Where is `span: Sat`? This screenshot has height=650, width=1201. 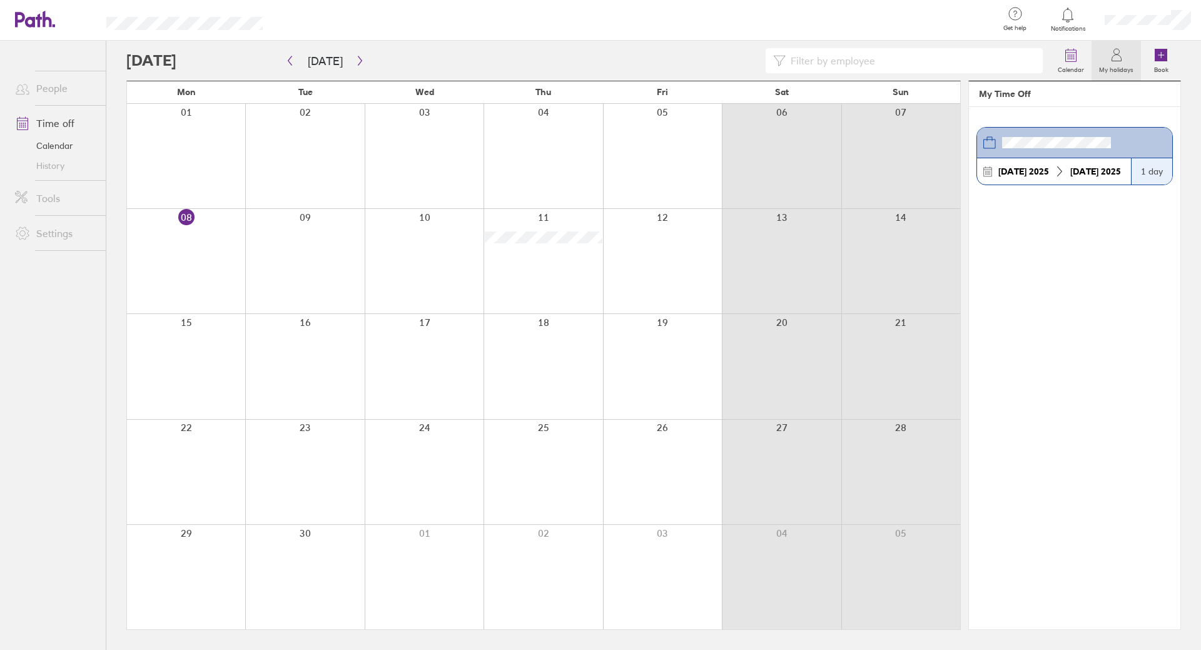 span: Sat is located at coordinates (782, 92).